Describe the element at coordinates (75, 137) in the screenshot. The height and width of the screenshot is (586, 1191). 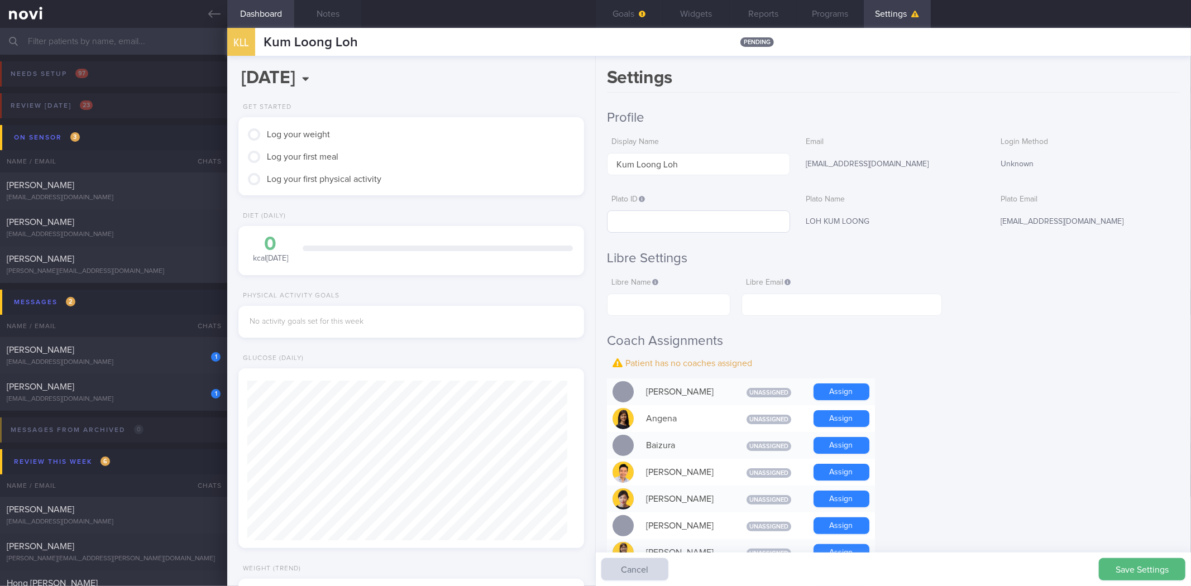
I see `span: 3` at that location.